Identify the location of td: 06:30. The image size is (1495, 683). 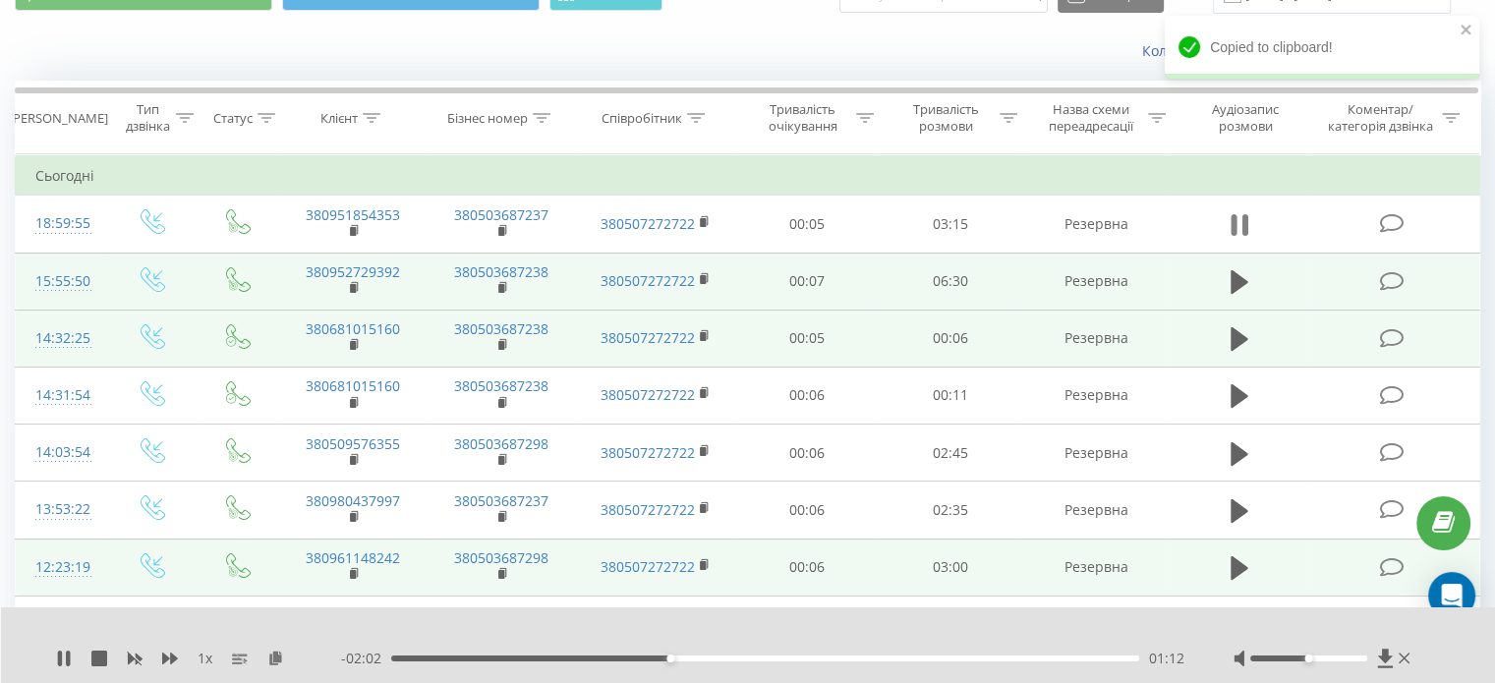
(950, 281).